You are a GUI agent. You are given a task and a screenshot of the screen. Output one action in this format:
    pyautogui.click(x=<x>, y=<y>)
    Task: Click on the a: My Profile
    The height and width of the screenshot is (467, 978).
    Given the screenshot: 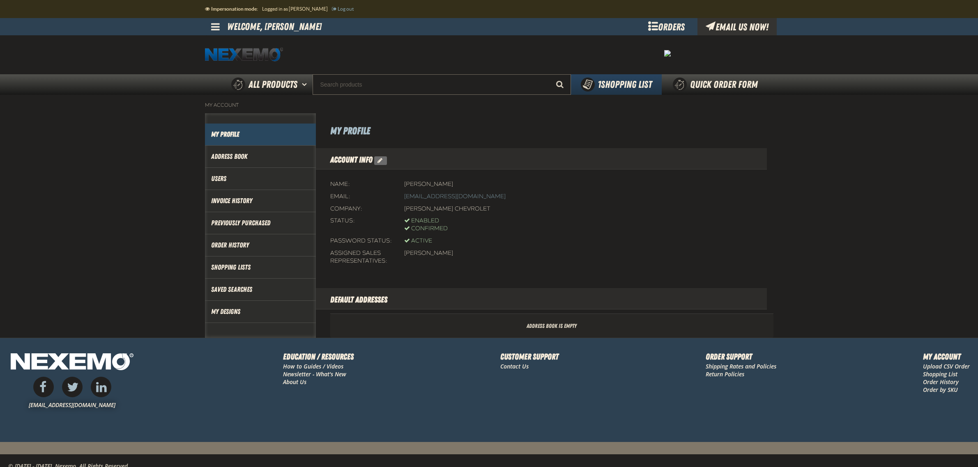 What is the action you would take?
    pyautogui.click(x=260, y=134)
    